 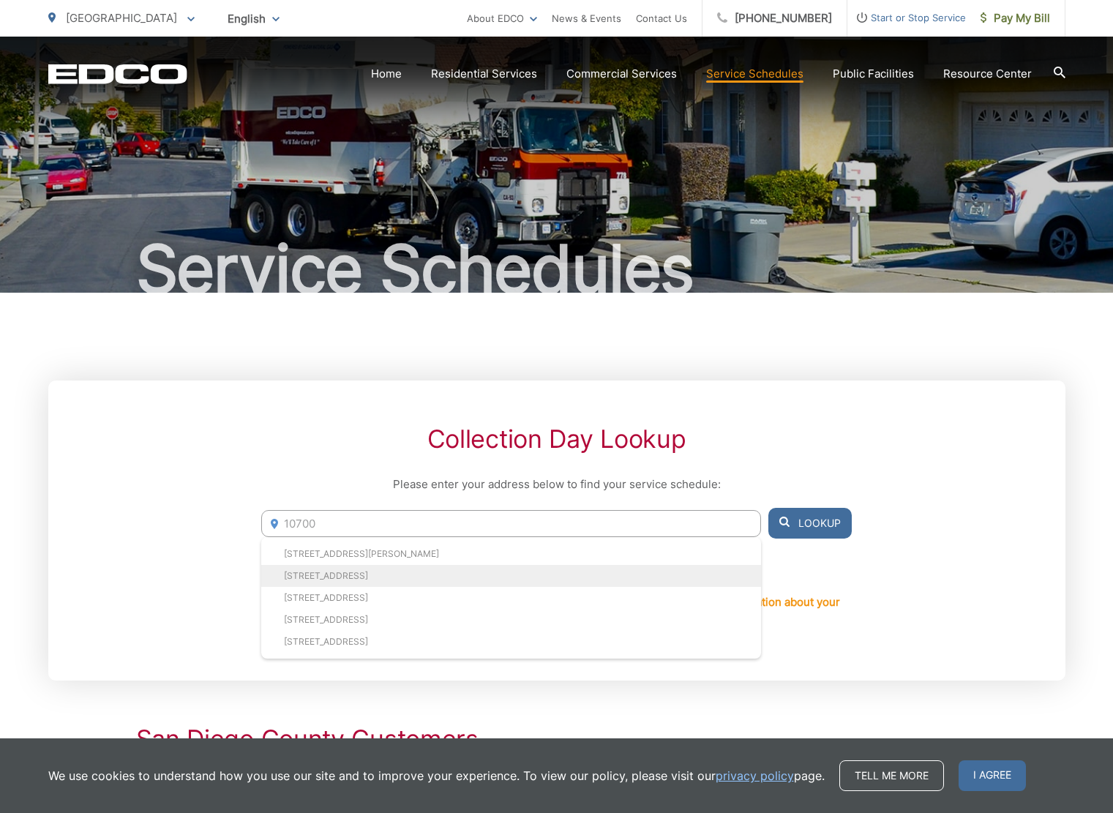 What do you see at coordinates (992, 776) in the screenshot?
I see `span: I agree` at bounding box center [992, 776].